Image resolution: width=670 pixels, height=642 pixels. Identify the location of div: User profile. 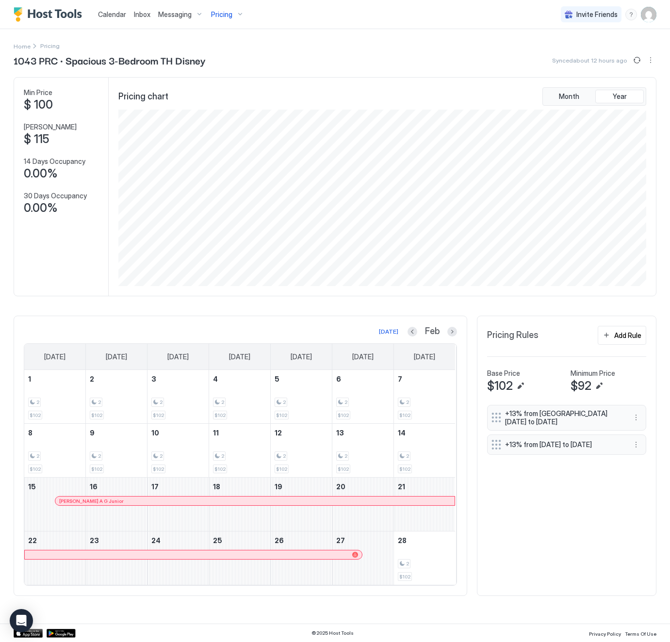
(649, 15).